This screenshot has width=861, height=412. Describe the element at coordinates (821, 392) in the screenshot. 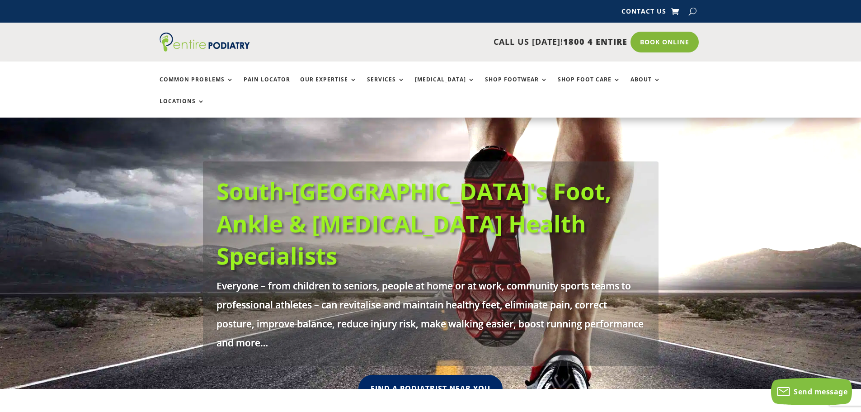

I see `span: Send message` at that location.